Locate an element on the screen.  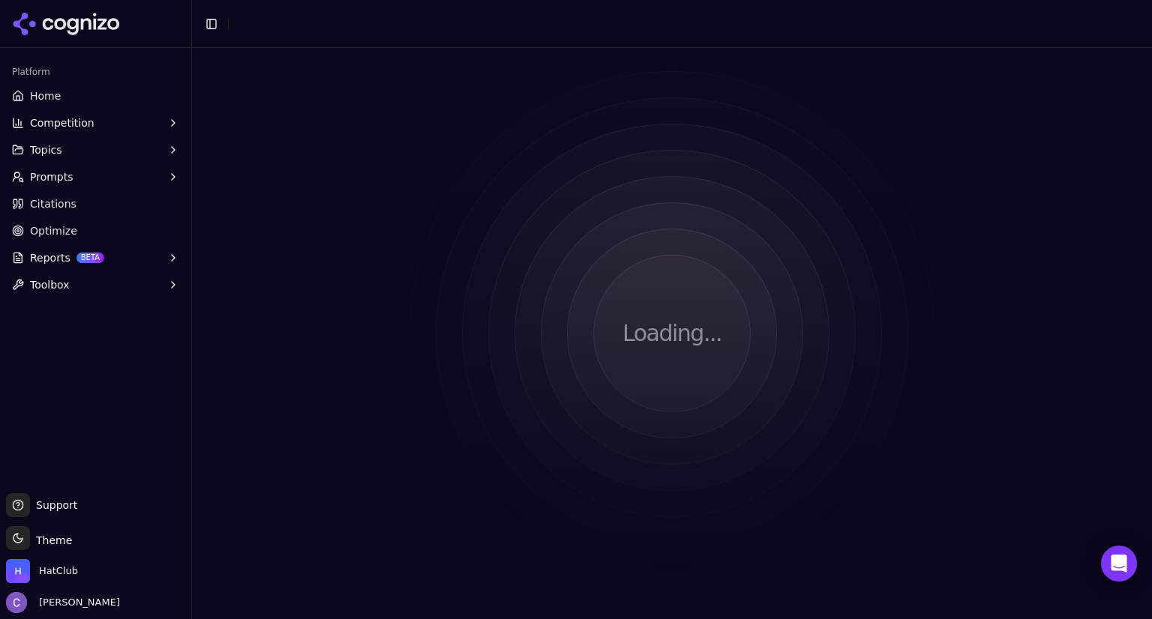
span: Reports is located at coordinates (50, 258).